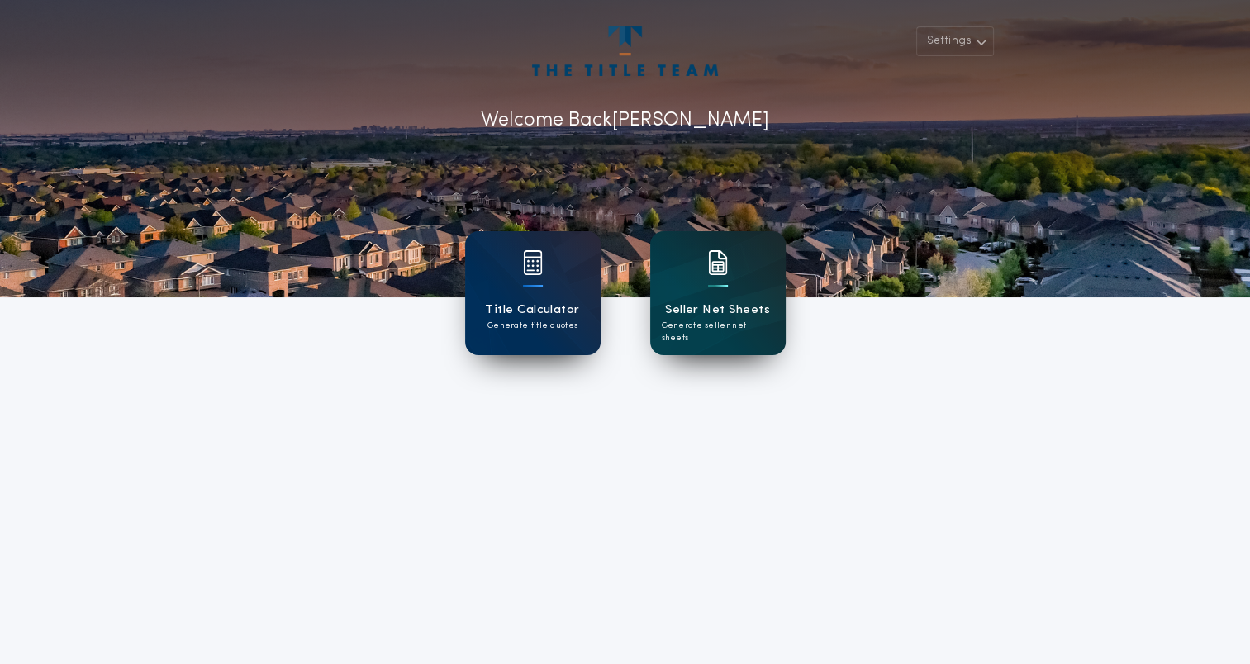  Describe the element at coordinates (624, 51) in the screenshot. I see `img: account-logo` at that location.